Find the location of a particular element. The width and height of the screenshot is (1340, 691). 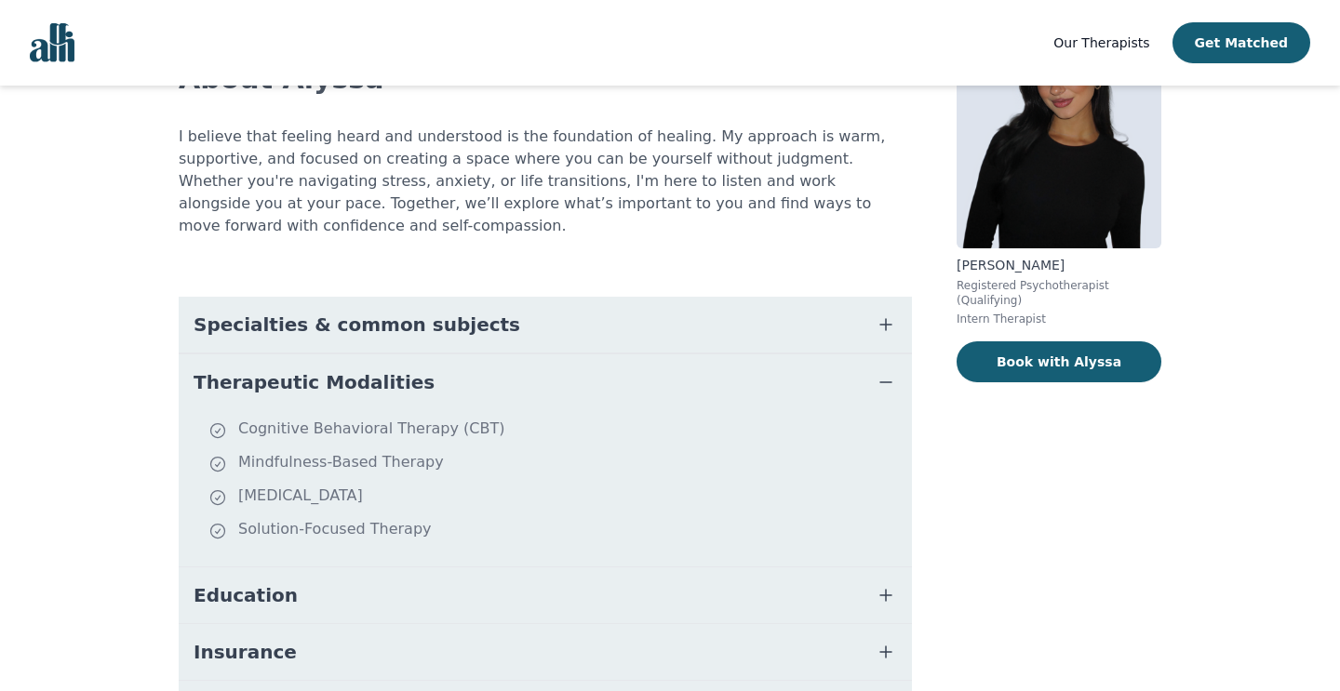

p: Registered Psychotherapist (Qualifying) is located at coordinates (1059, 293).